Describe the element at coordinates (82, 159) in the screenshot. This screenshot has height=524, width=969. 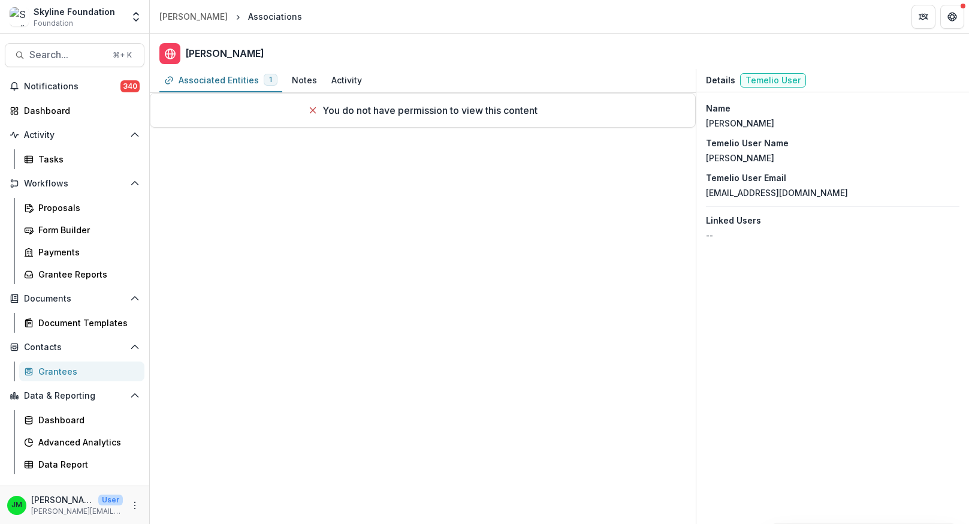
I see `a: Tasks` at that location.